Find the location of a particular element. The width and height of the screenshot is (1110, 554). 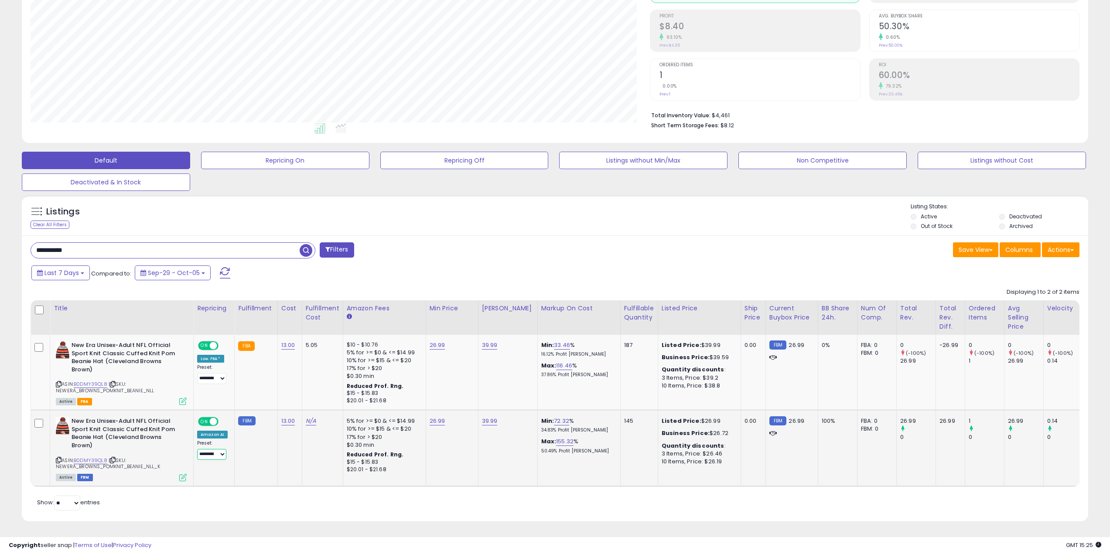

div: 5.05 is located at coordinates (321, 345).